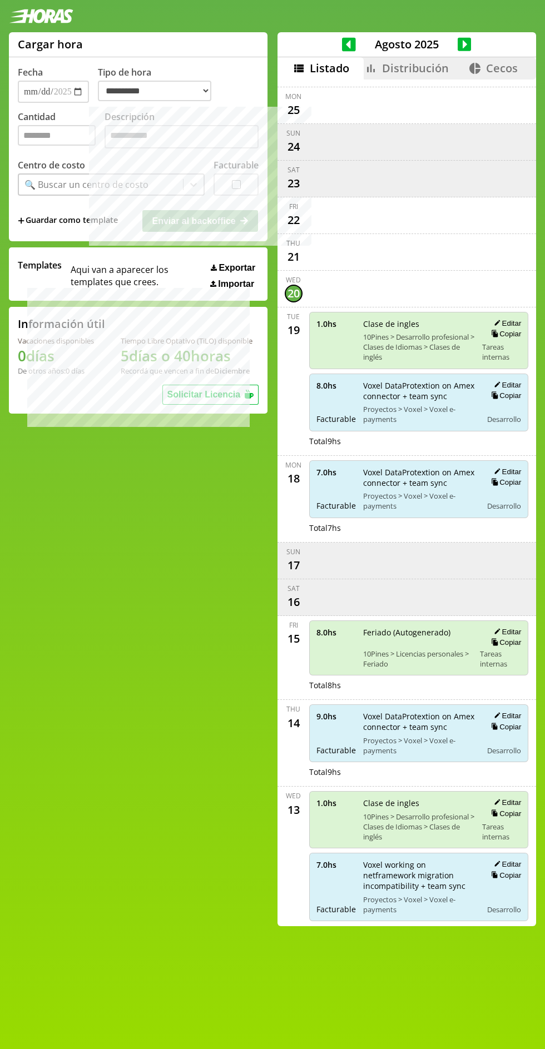 Image resolution: width=545 pixels, height=1049 pixels. I want to click on span: 10Pines > Licencias personales > Feriado, so click(418, 659).